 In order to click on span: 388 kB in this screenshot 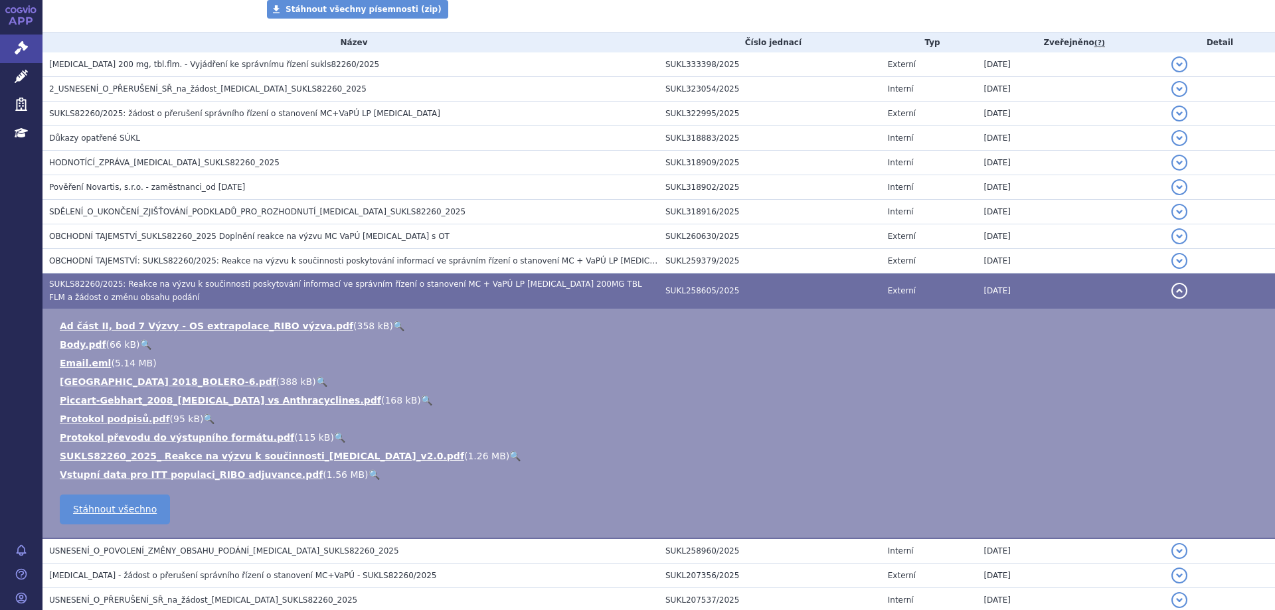, I will do `click(295, 382)`.